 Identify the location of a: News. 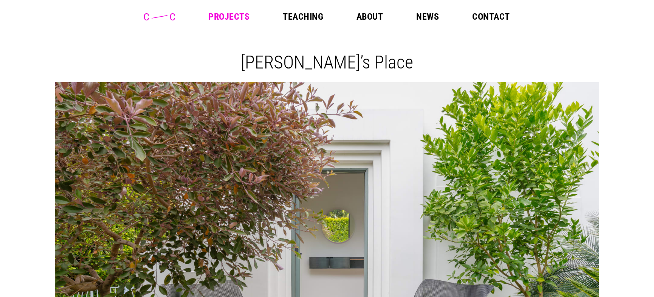
(427, 17).